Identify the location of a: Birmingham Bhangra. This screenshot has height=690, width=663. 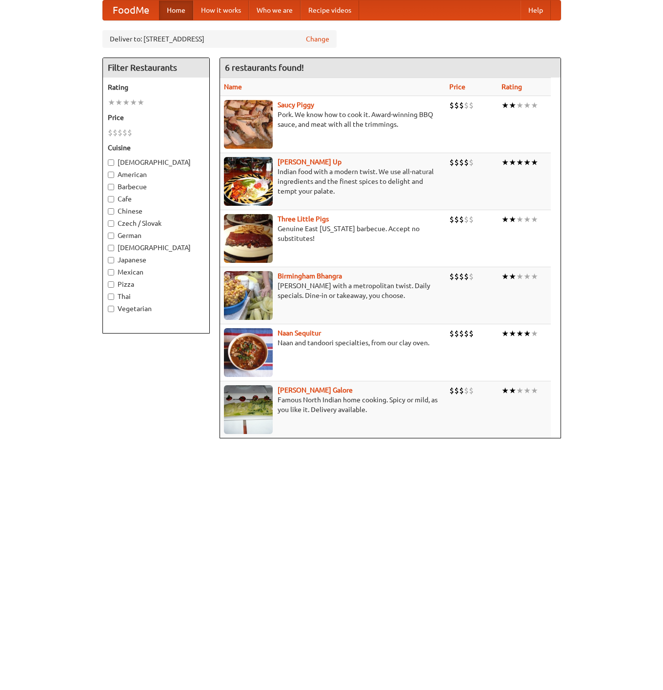
(310, 276).